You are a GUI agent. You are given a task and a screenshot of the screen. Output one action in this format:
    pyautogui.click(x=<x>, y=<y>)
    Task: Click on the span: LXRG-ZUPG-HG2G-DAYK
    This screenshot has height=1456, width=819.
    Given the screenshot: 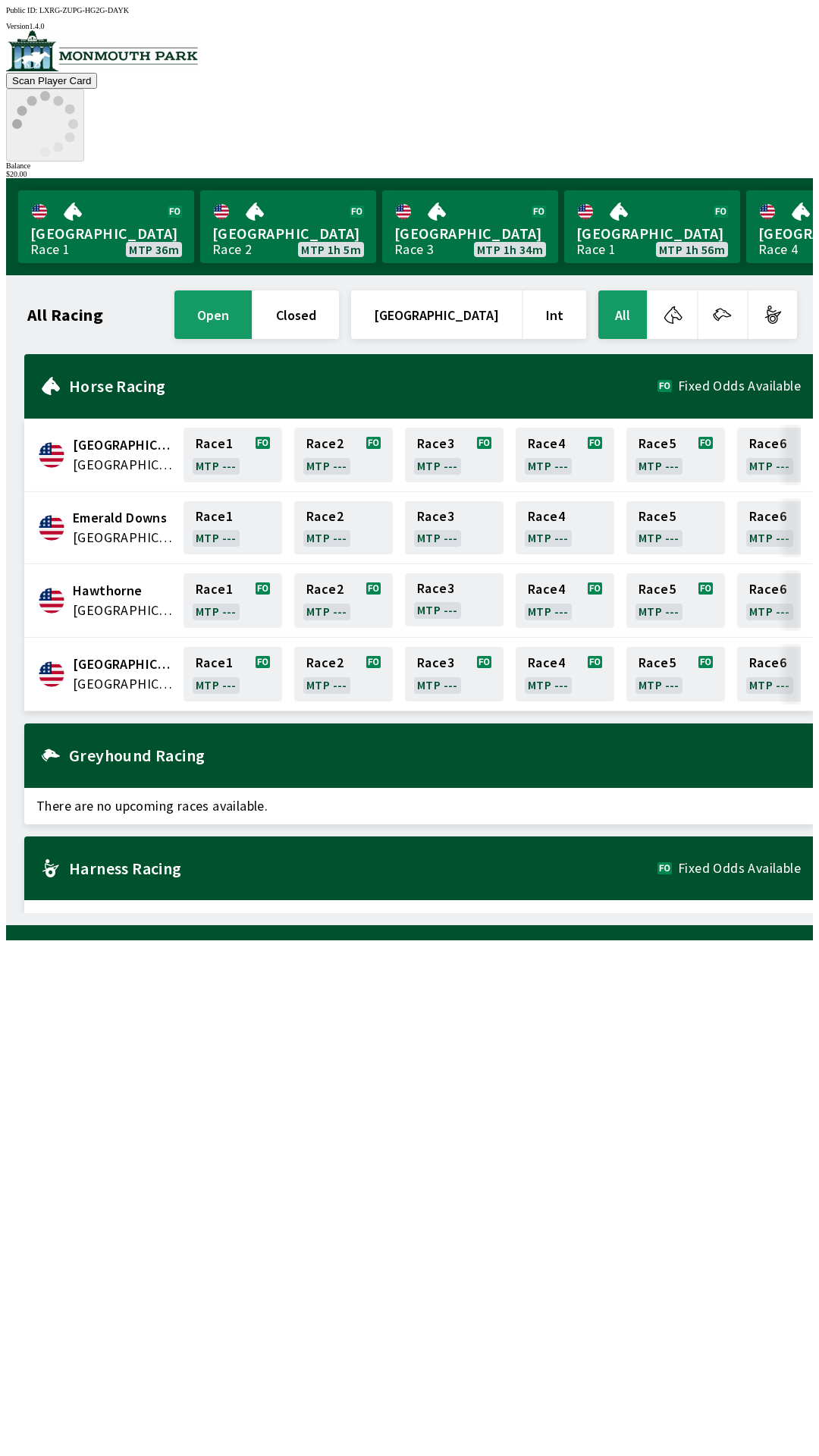 What is the action you would take?
    pyautogui.click(x=84, y=10)
    